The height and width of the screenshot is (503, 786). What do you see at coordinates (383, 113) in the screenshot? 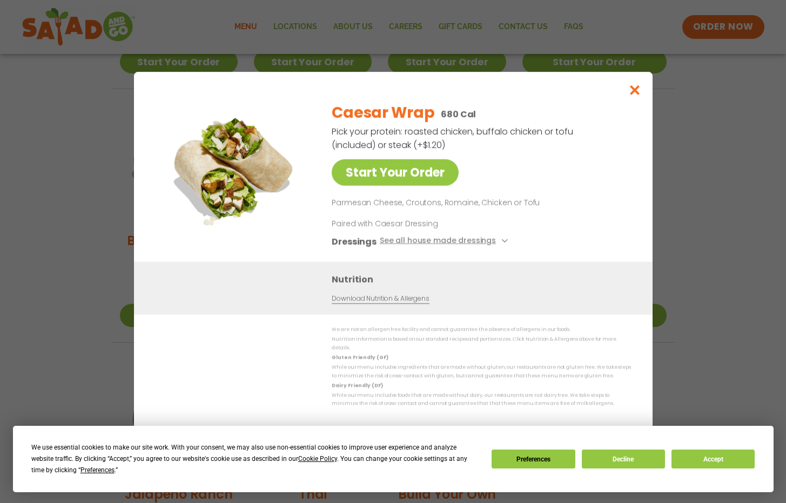
I see `h2: Caesar Wrap` at bounding box center [383, 113].